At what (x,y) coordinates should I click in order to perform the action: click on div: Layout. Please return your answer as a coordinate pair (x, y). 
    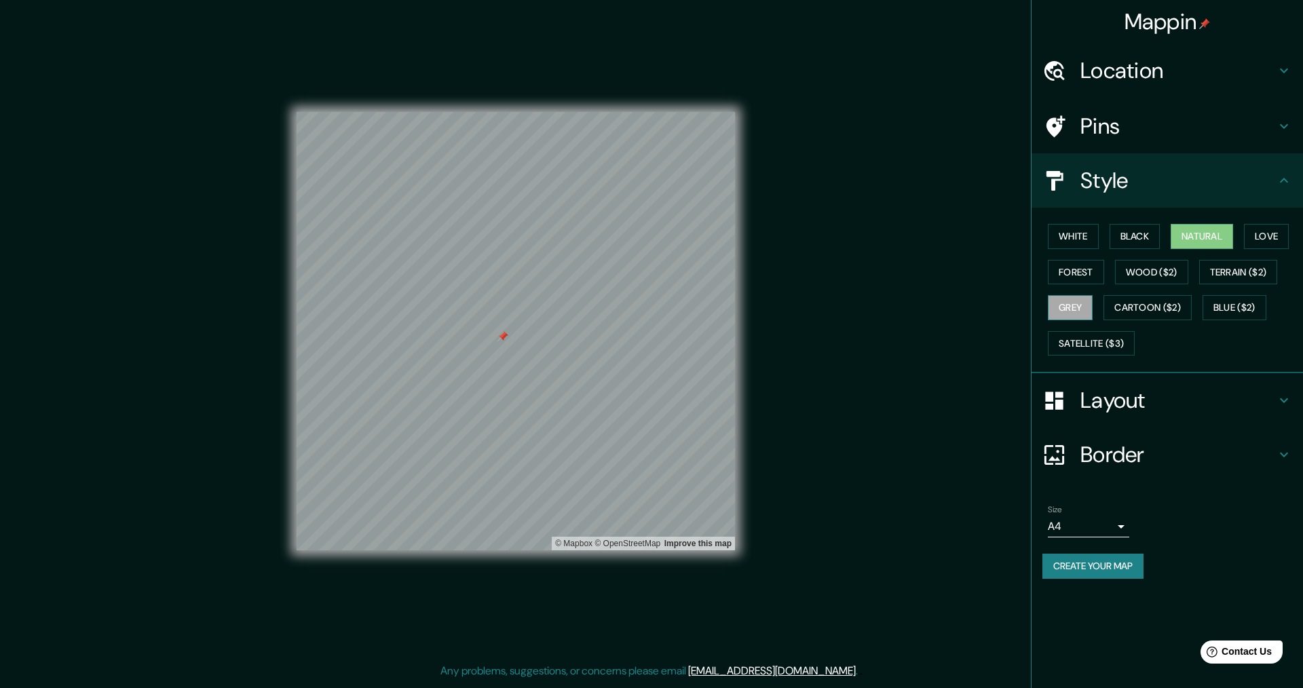
    Looking at the image, I should click on (1168, 401).